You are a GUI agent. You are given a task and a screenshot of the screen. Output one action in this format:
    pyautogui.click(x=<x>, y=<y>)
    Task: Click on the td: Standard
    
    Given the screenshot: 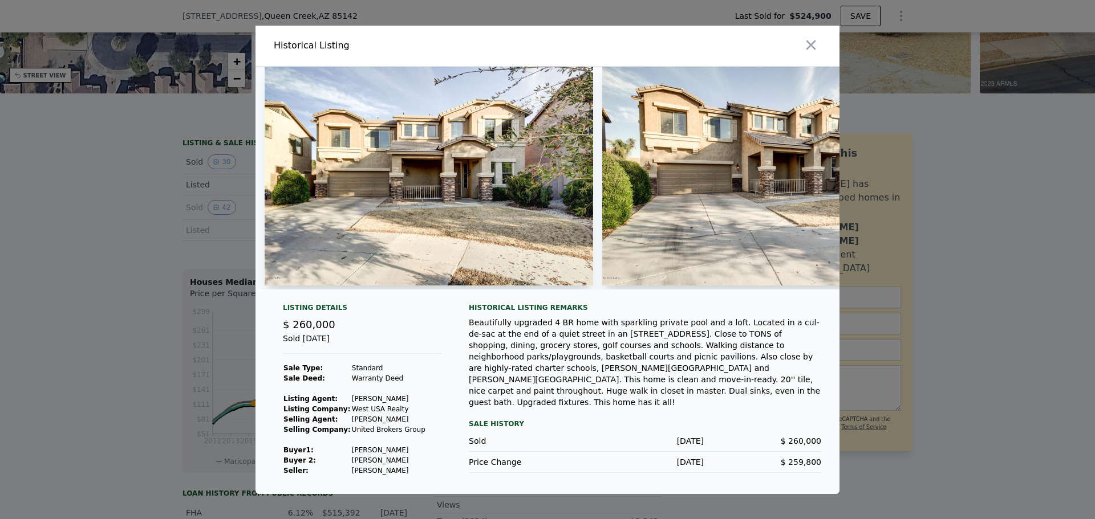 What is the action you would take?
    pyautogui.click(x=388, y=368)
    